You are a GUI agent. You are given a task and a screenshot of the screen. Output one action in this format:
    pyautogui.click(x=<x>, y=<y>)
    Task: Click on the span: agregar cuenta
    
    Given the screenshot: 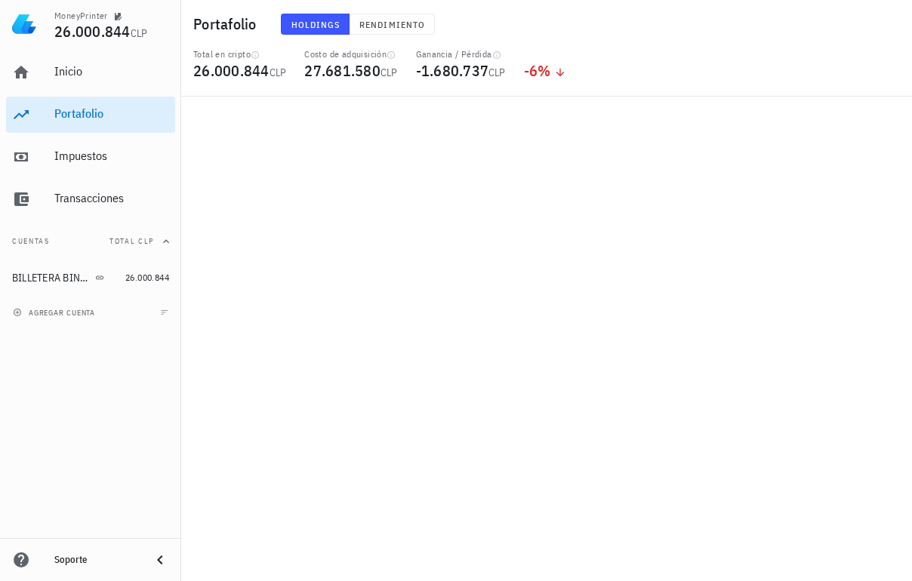 What is the action you would take?
    pyautogui.click(x=55, y=312)
    